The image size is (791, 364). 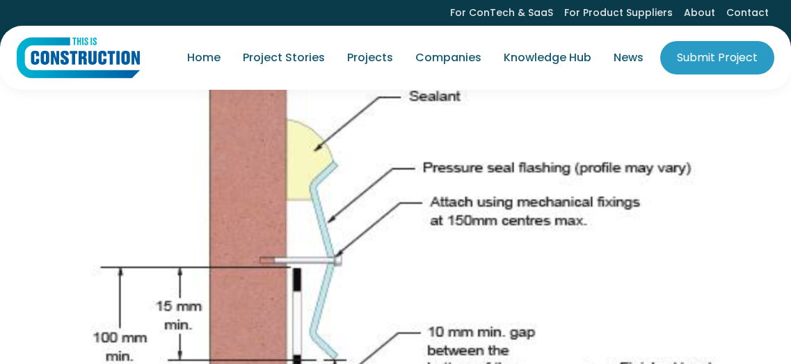 What do you see at coordinates (717, 58) in the screenshot?
I see `div: Submit Project` at bounding box center [717, 58].